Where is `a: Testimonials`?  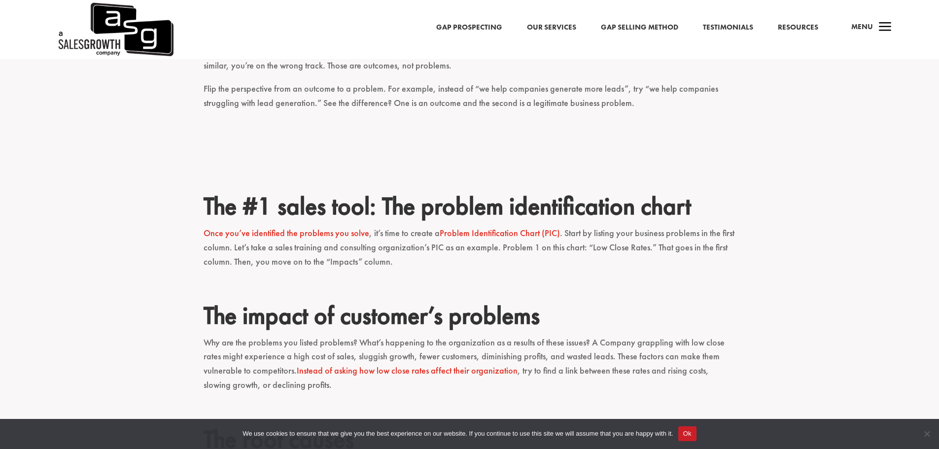
a: Testimonials is located at coordinates (728, 28).